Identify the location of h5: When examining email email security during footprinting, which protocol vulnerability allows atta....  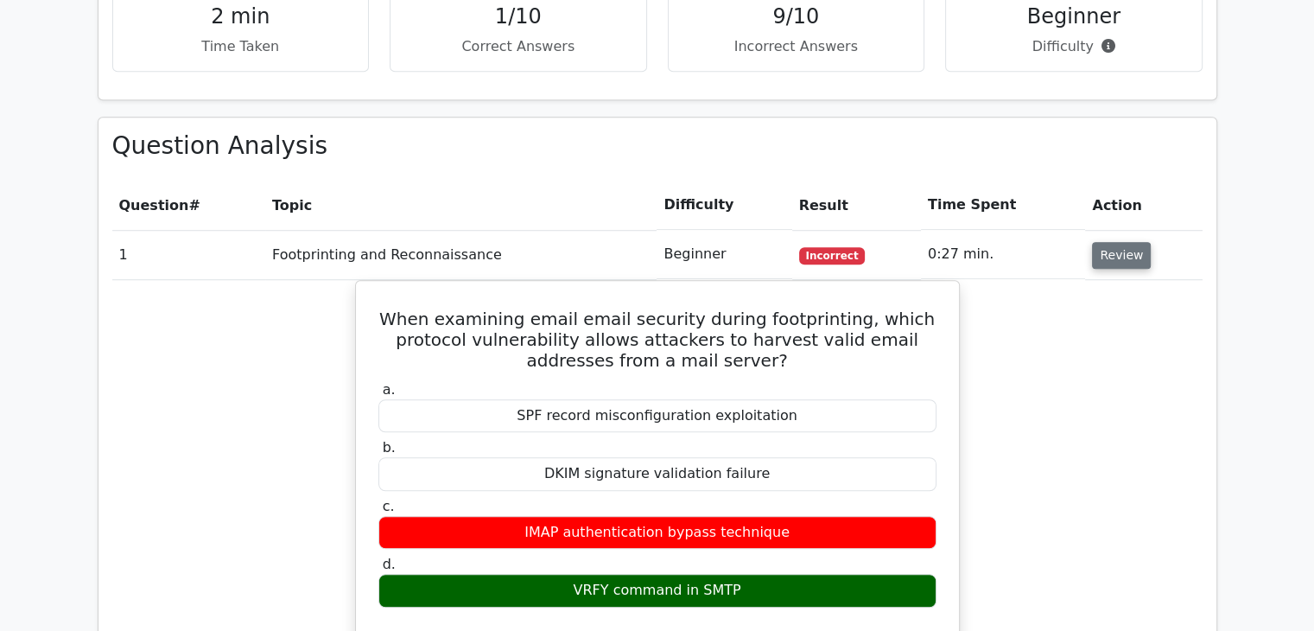
(657, 339).